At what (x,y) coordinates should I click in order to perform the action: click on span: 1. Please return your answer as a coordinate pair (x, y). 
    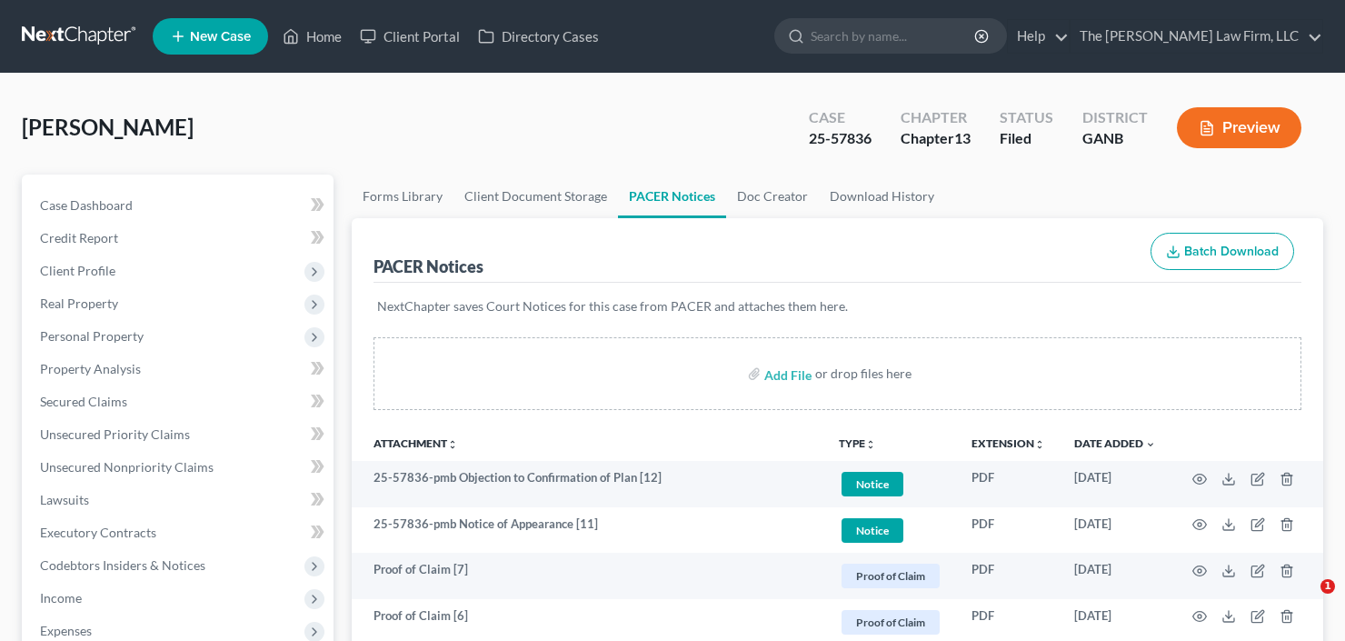
    Looking at the image, I should click on (1328, 586).